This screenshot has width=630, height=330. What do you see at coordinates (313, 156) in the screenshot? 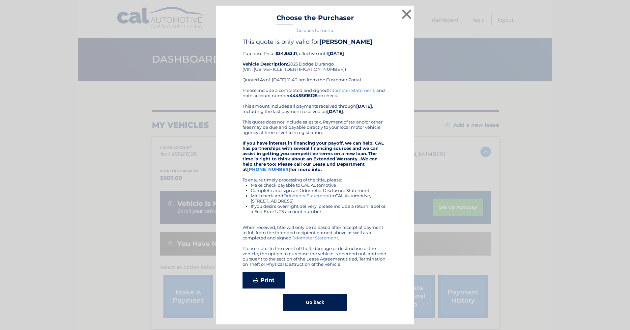
I see `strong: If you have interest in financing your payoff, we can help! CAL has partnerships with several fin...` at bounding box center [313, 156].